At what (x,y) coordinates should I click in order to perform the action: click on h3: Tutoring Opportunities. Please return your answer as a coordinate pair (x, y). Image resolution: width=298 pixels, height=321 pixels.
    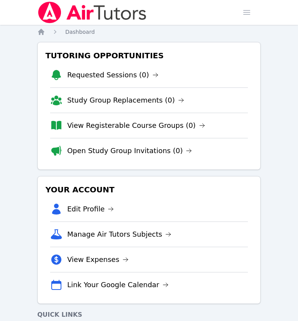
    Looking at the image, I should click on (149, 56).